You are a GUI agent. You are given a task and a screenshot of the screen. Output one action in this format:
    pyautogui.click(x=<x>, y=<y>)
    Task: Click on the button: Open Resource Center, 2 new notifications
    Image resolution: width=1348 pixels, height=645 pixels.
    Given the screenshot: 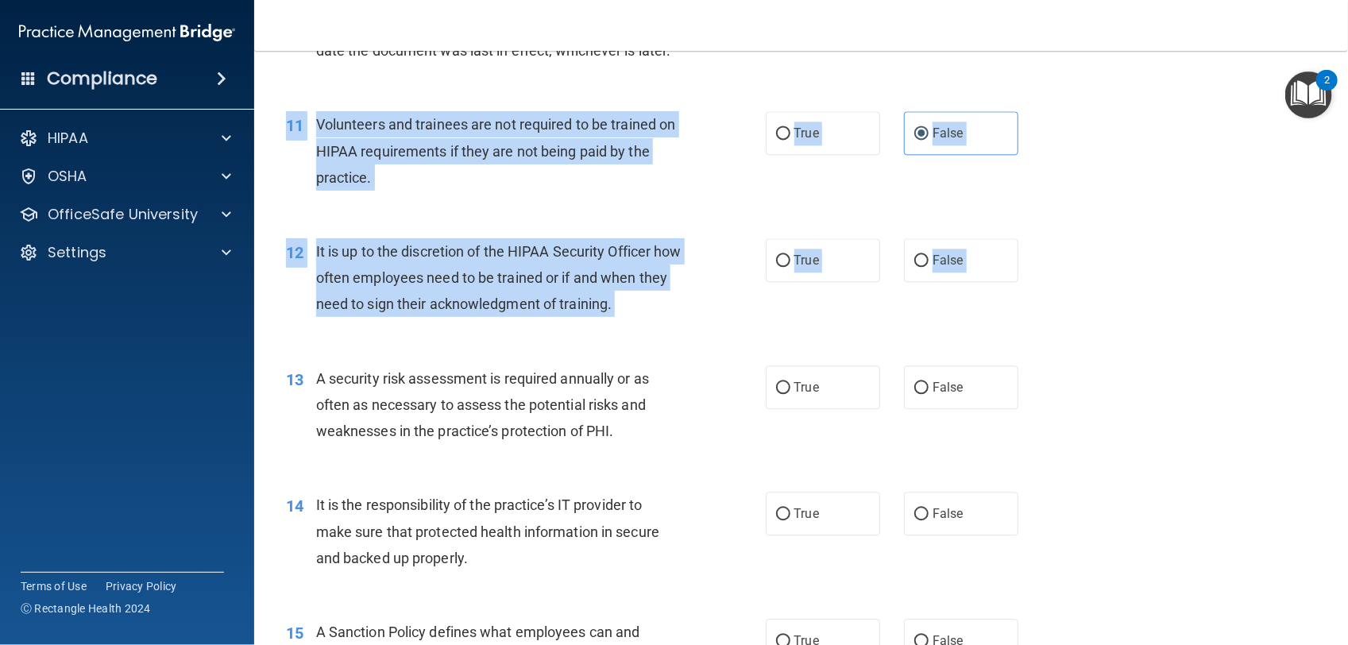 What is the action you would take?
    pyautogui.click(x=1308, y=95)
    